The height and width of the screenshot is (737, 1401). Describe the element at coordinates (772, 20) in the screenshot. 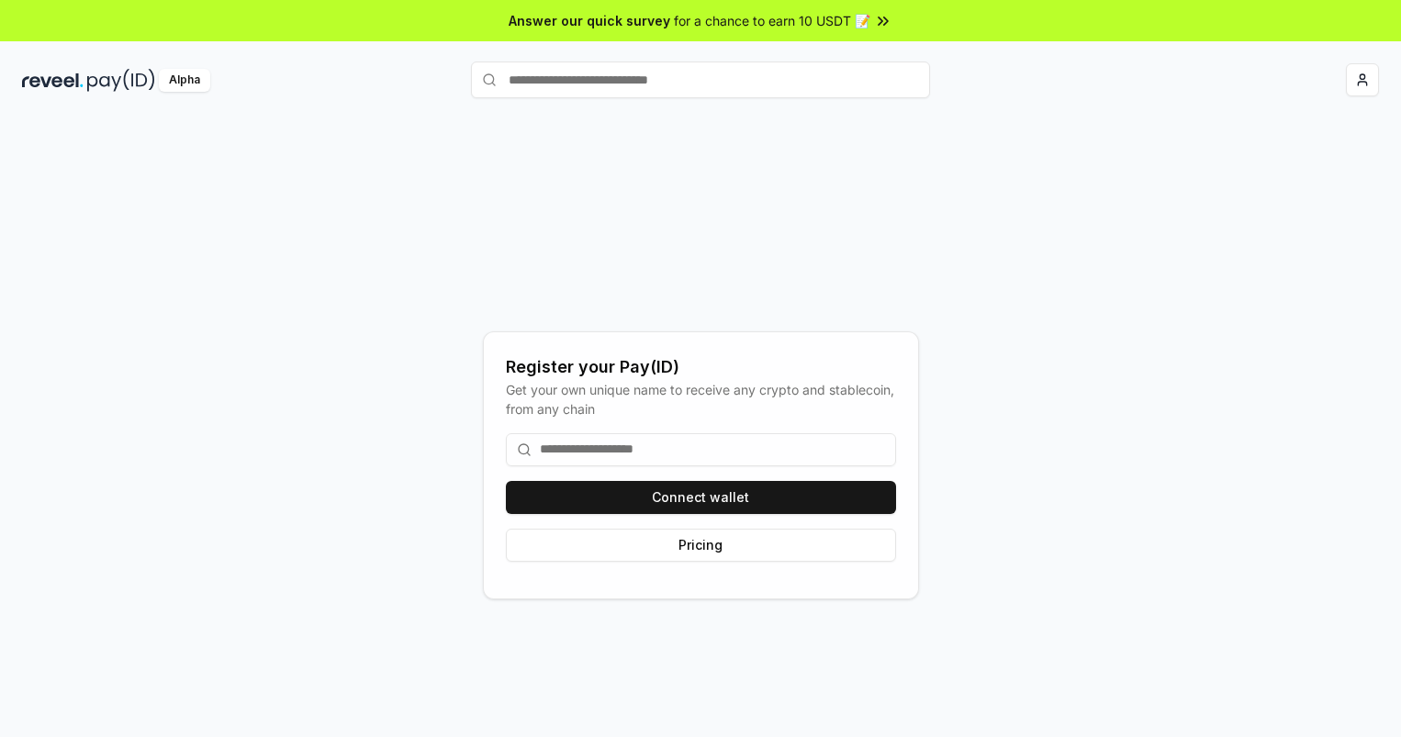

I see `span: for a chance to earn 10 USDT 📝` at that location.